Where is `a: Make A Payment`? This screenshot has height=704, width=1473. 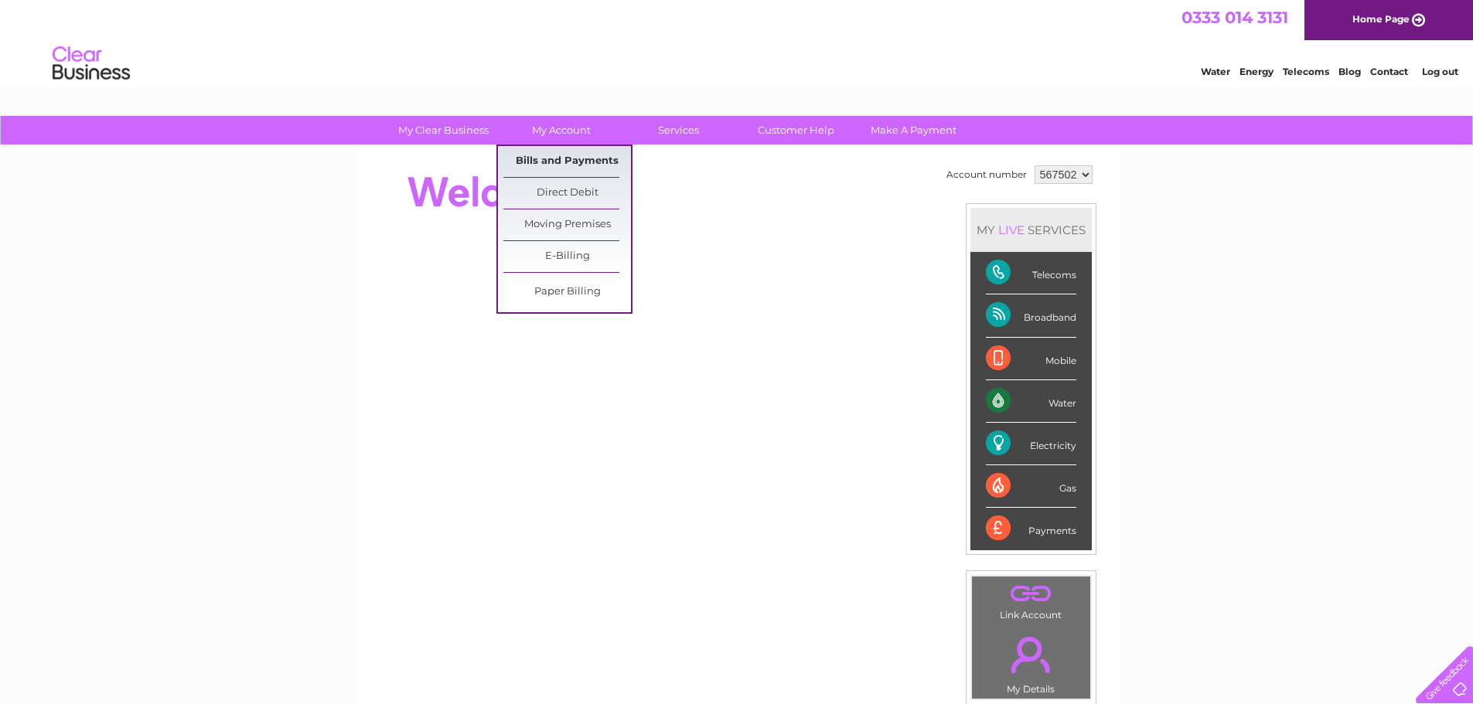 a: Make A Payment is located at coordinates (913, 130).